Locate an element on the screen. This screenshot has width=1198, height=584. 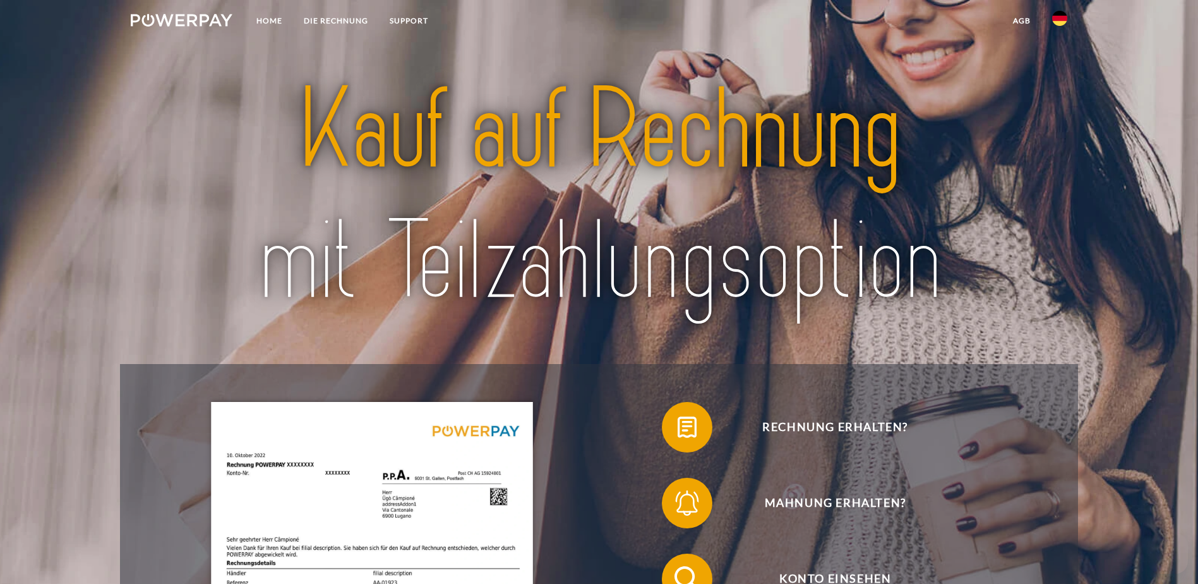
img: title-powerpay_de.svg is located at coordinates (599, 196).